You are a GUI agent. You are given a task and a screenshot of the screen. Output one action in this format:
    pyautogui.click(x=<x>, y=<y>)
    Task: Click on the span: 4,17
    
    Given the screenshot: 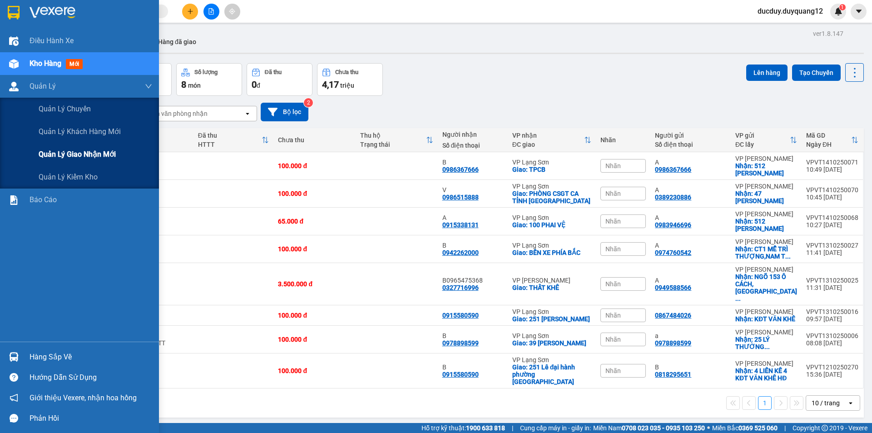 What is the action you would take?
    pyautogui.click(x=330, y=84)
    